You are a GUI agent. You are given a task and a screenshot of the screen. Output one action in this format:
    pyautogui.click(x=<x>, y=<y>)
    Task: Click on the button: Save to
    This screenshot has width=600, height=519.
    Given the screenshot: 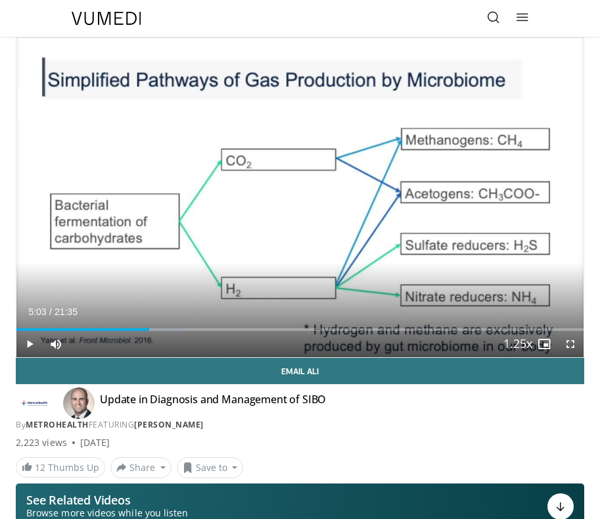 What is the action you would take?
    pyautogui.click(x=210, y=468)
    